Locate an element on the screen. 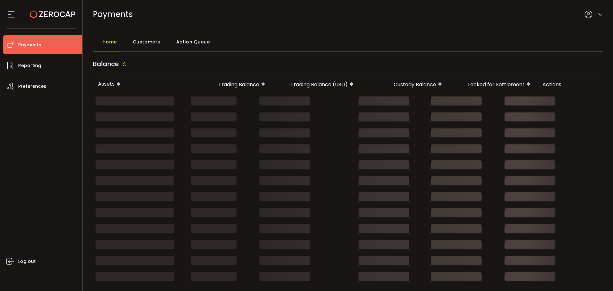 The height and width of the screenshot is (291, 613). div: Actions is located at coordinates (569, 84).